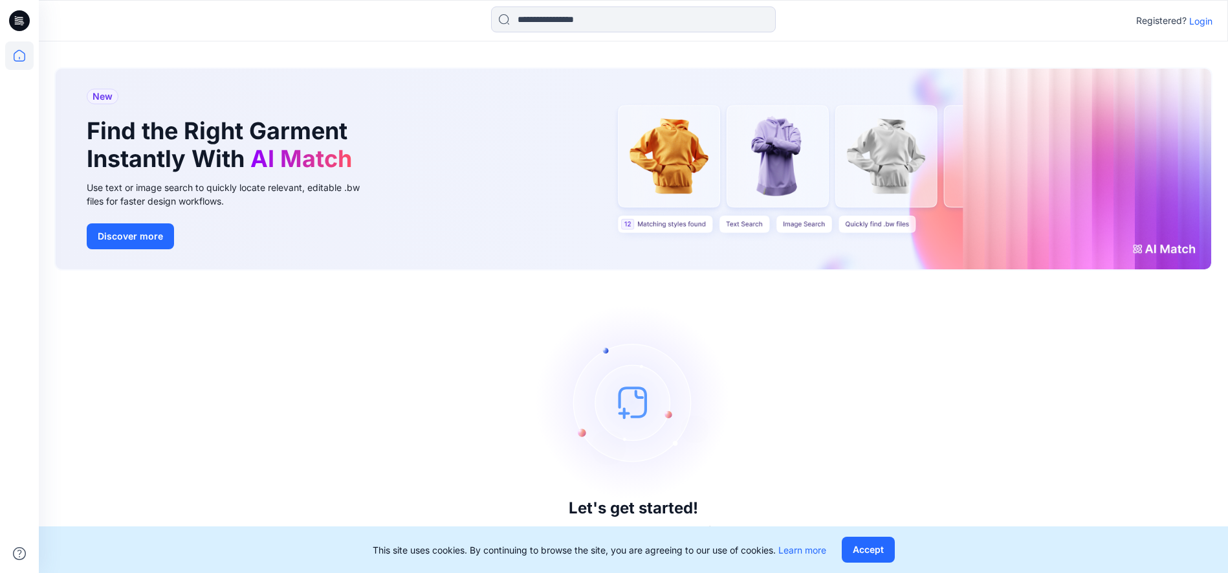 The width and height of the screenshot is (1228, 573). Describe the element at coordinates (102, 96) in the screenshot. I see `span: New` at that location.